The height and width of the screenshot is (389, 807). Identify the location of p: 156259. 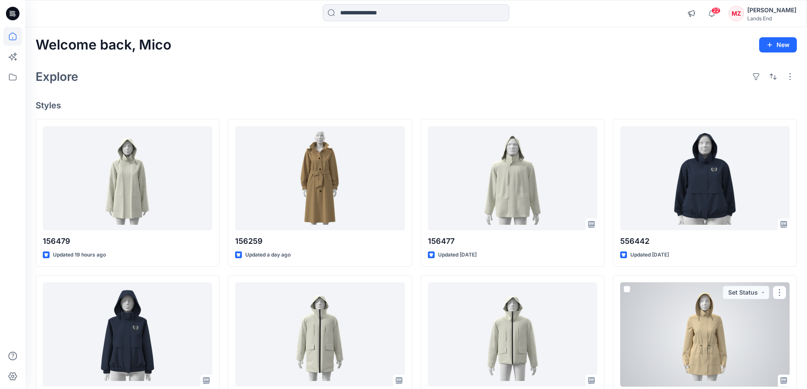
(320, 241).